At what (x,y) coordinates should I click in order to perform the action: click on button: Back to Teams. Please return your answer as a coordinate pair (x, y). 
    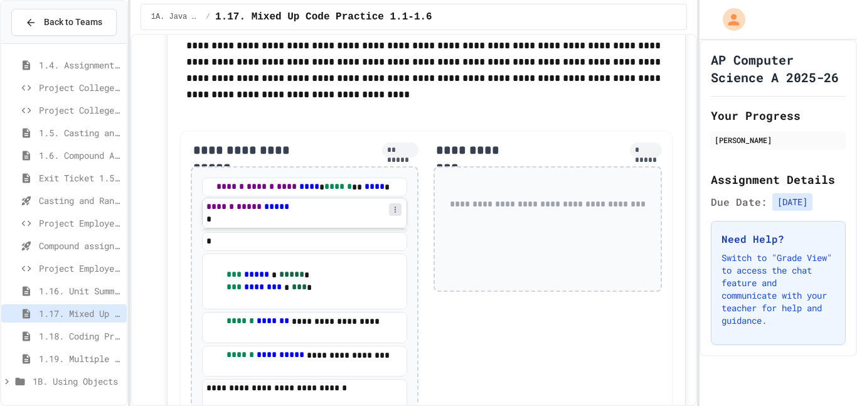
    Looking at the image, I should click on (64, 22).